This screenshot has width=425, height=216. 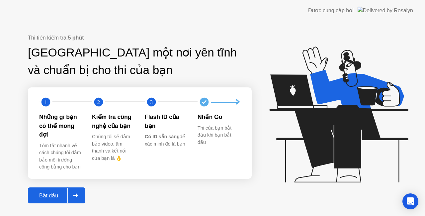 I want to click on div: Thi tiền kiểm tra:, so click(x=140, y=38).